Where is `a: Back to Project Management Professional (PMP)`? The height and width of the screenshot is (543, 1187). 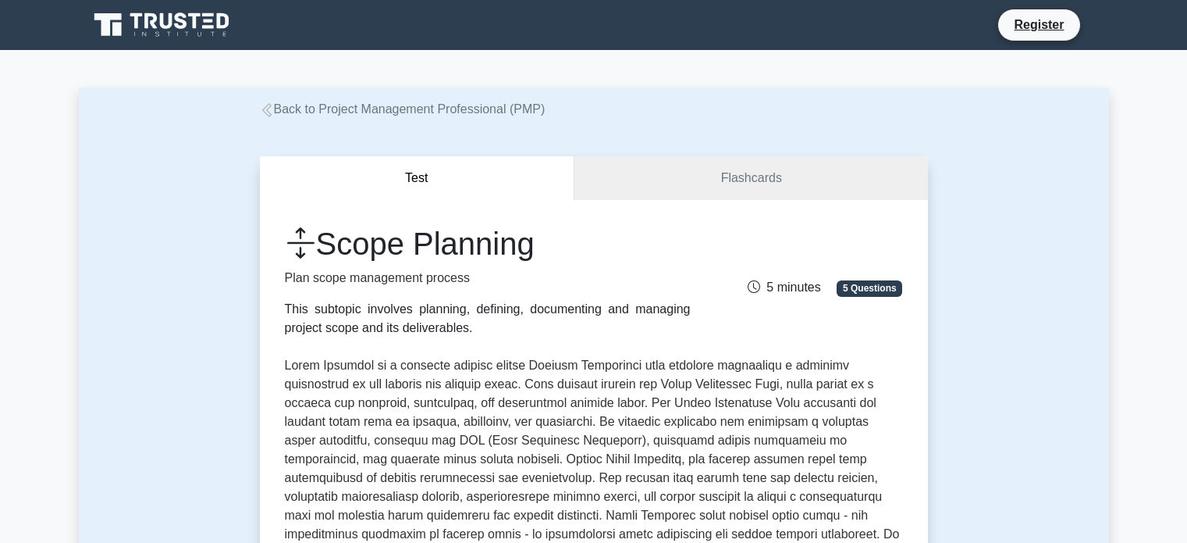
a: Back to Project Management Professional (PMP) is located at coordinates (403, 109).